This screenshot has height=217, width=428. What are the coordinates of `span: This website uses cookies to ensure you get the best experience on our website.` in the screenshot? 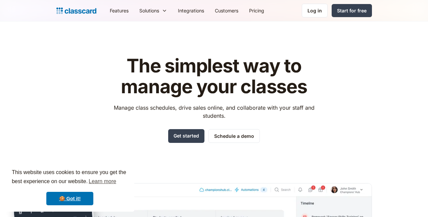 It's located at (70, 178).